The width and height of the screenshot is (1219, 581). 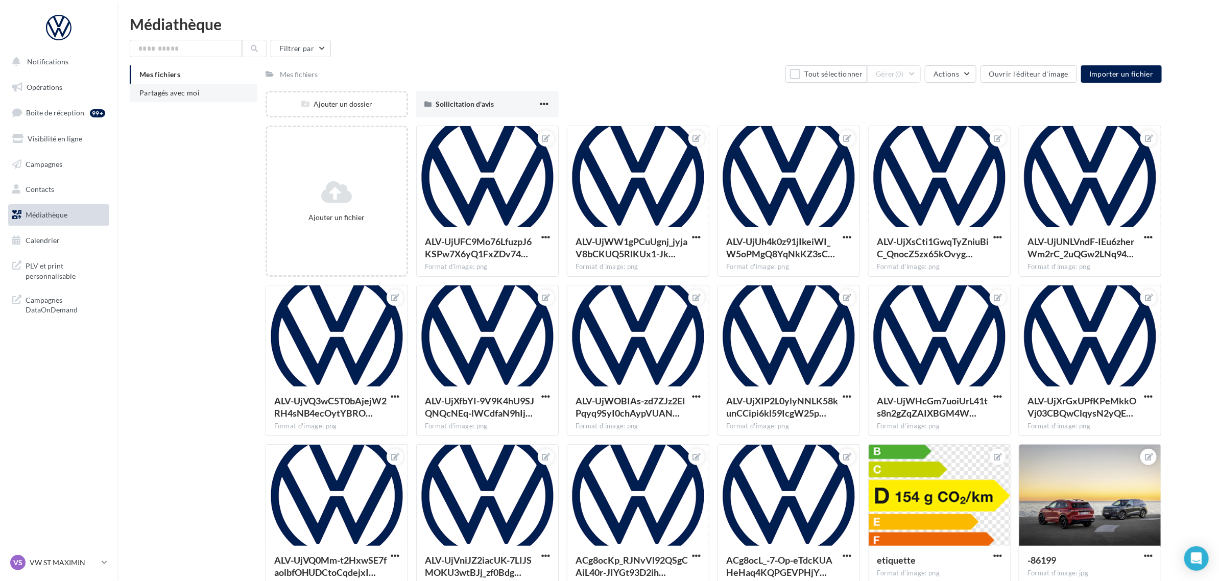 What do you see at coordinates (1122, 74) in the screenshot?
I see `span: Importer un fichier` at bounding box center [1122, 74].